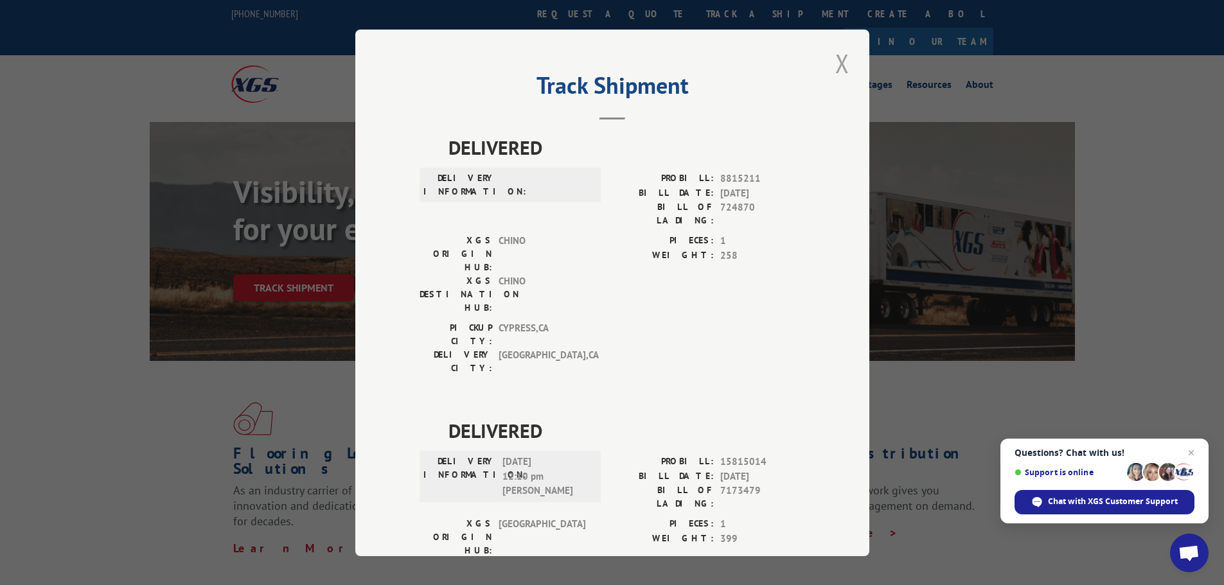 The height and width of the screenshot is (585, 1224). What do you see at coordinates (1104, 453) in the screenshot?
I see `span: Questions? Chat with us!` at bounding box center [1104, 453].